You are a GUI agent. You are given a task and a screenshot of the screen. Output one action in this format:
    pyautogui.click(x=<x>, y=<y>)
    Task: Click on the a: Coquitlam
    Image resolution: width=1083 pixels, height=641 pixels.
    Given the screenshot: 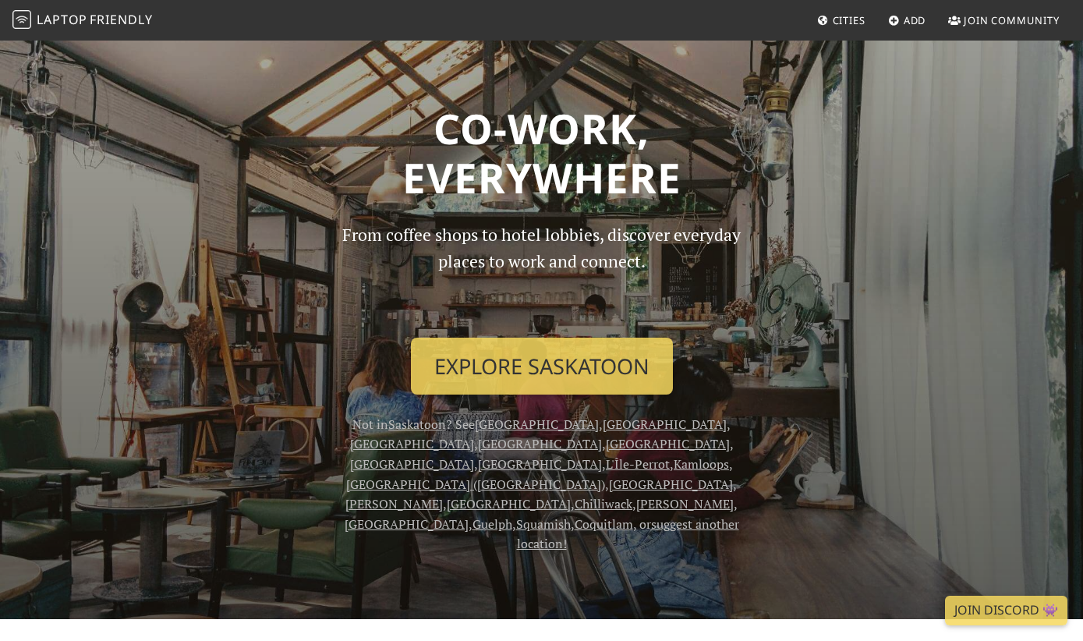 What is the action you would take?
    pyautogui.click(x=604, y=524)
    